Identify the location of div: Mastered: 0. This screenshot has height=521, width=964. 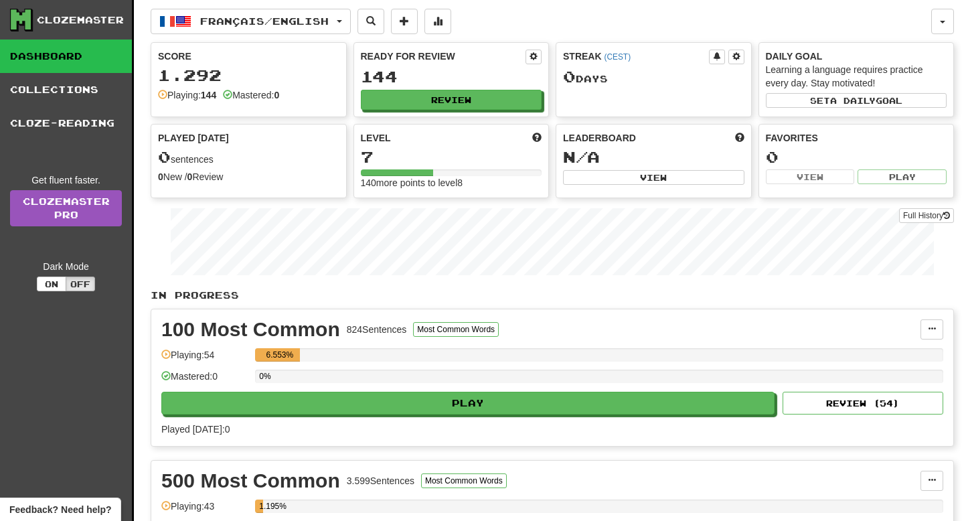
(205, 380).